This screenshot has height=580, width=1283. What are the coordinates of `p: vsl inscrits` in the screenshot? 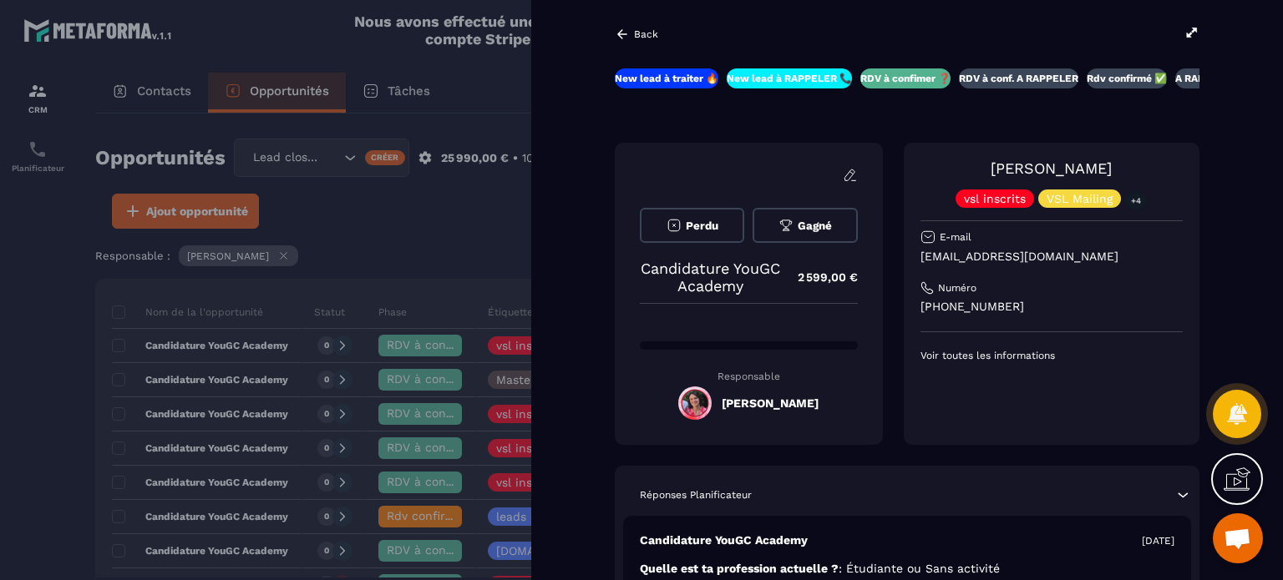 It's located at (995, 199).